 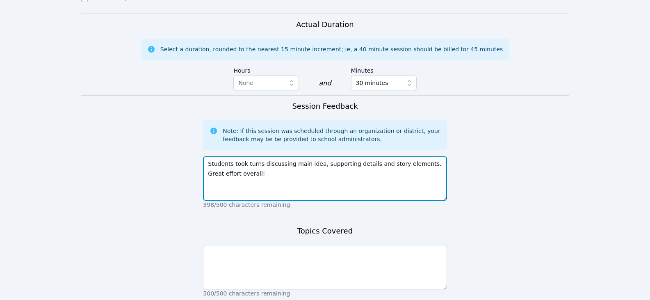 I want to click on button: None, so click(x=266, y=83).